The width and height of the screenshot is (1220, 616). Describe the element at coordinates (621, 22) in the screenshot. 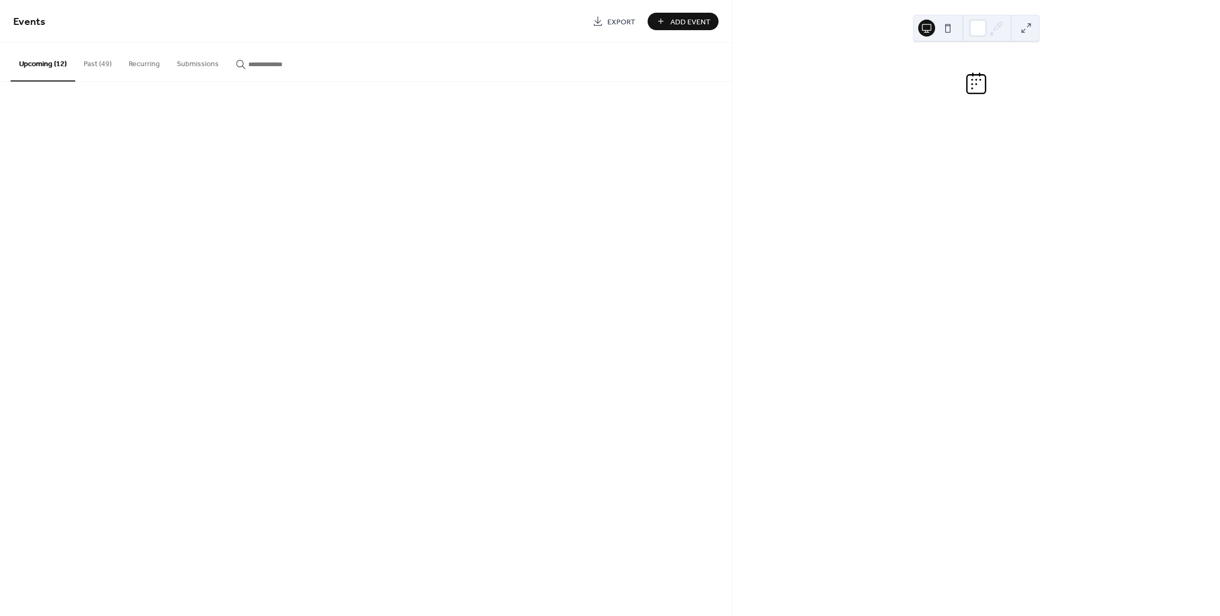

I see `span: Export` at that location.